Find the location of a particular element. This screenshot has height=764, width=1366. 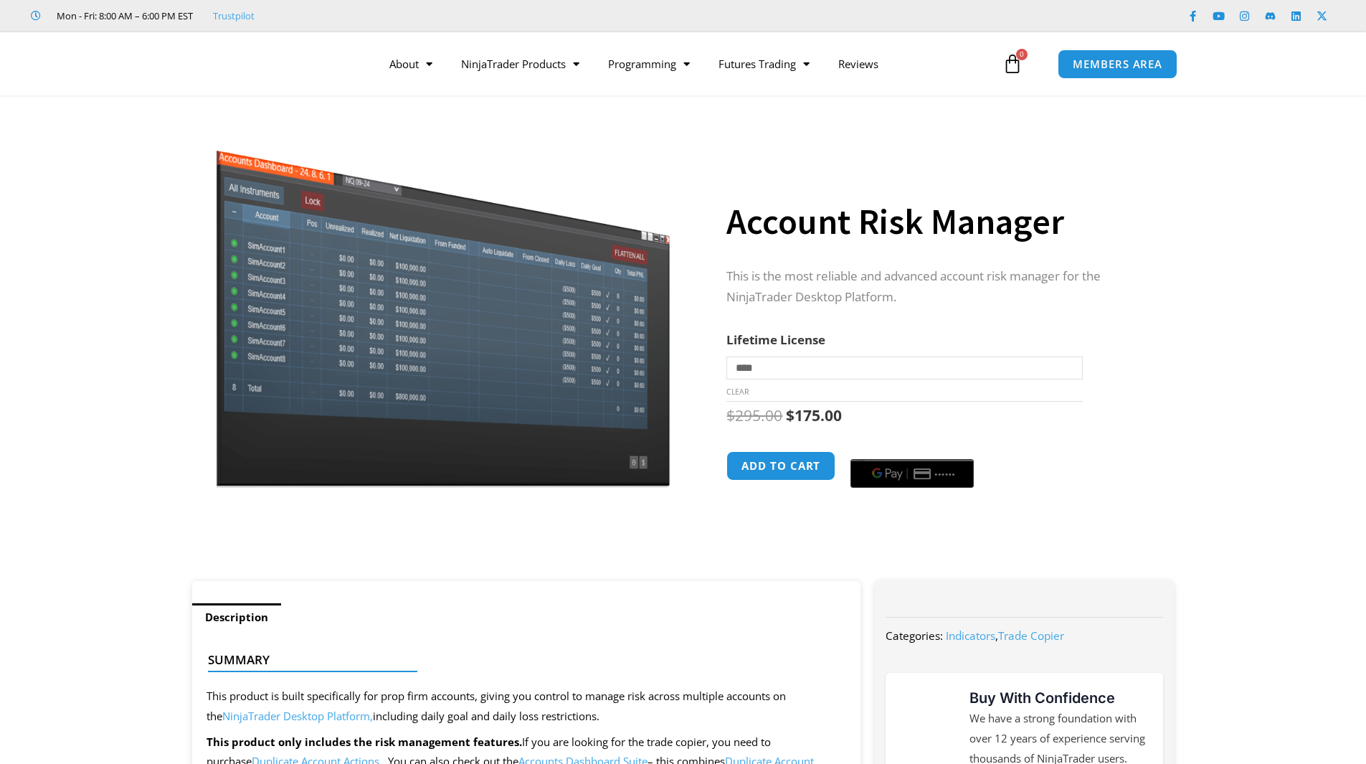

a: NinjaTrader Products is located at coordinates (520, 64).